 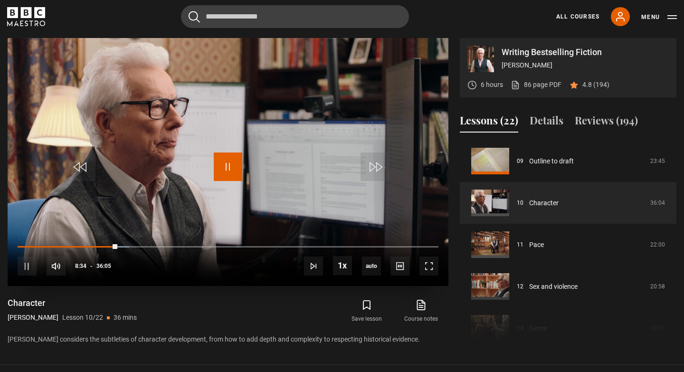 I want to click on a: 86 page PDF, so click(x=536, y=85).